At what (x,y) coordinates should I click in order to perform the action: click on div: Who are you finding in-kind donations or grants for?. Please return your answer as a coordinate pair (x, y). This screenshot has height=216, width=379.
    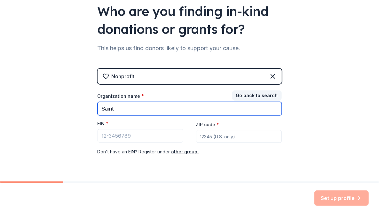
    Looking at the image, I should click on (190, 20).